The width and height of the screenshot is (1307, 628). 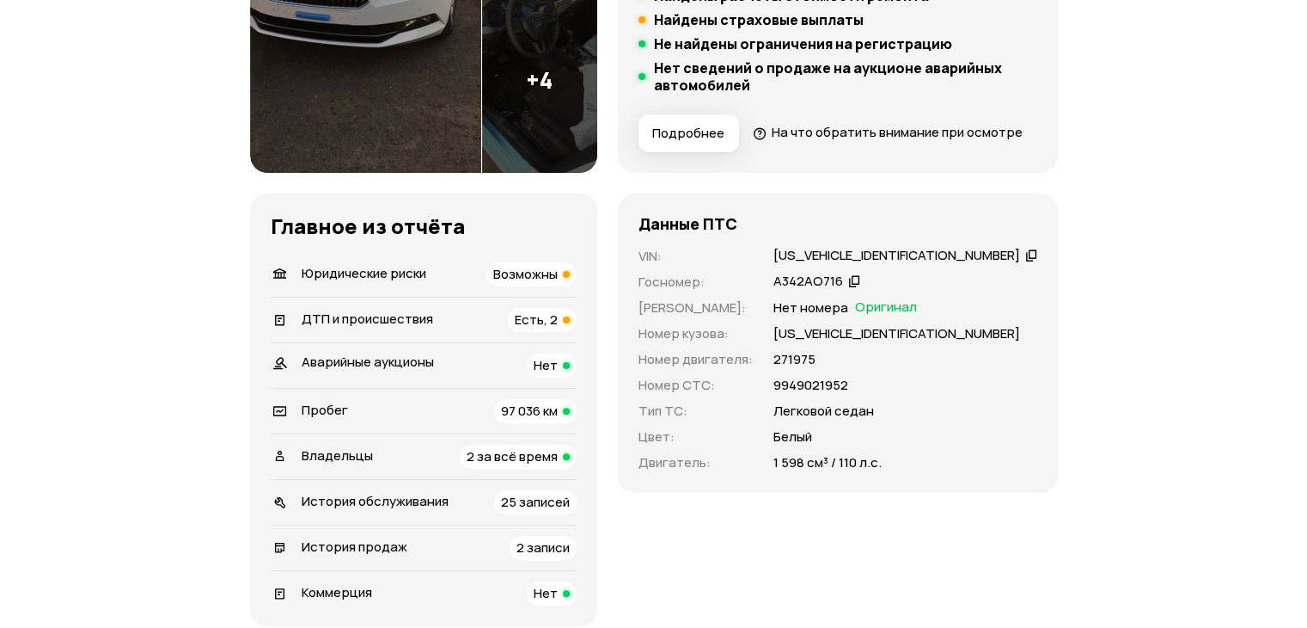 What do you see at coordinates (824, 411) in the screenshot?
I see `p: Легковой седан` at bounding box center [824, 411].